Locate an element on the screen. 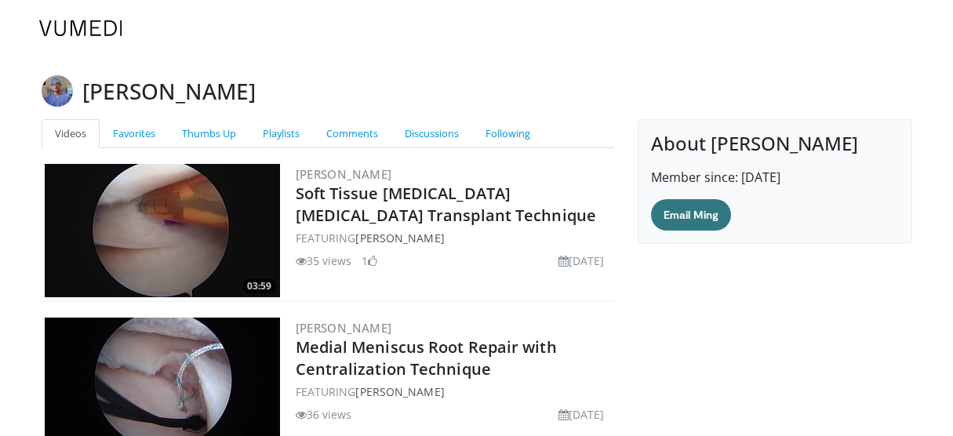 Image resolution: width=953 pixels, height=436 pixels. a: Favorites is located at coordinates (134, 133).